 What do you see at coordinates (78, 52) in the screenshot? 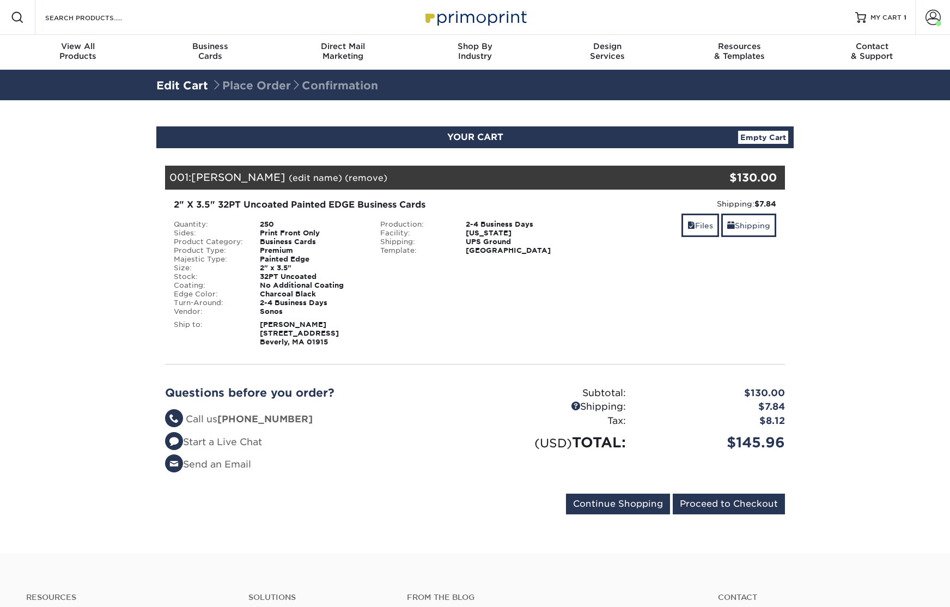
I see `a: View AllProducts` at bounding box center [78, 52].